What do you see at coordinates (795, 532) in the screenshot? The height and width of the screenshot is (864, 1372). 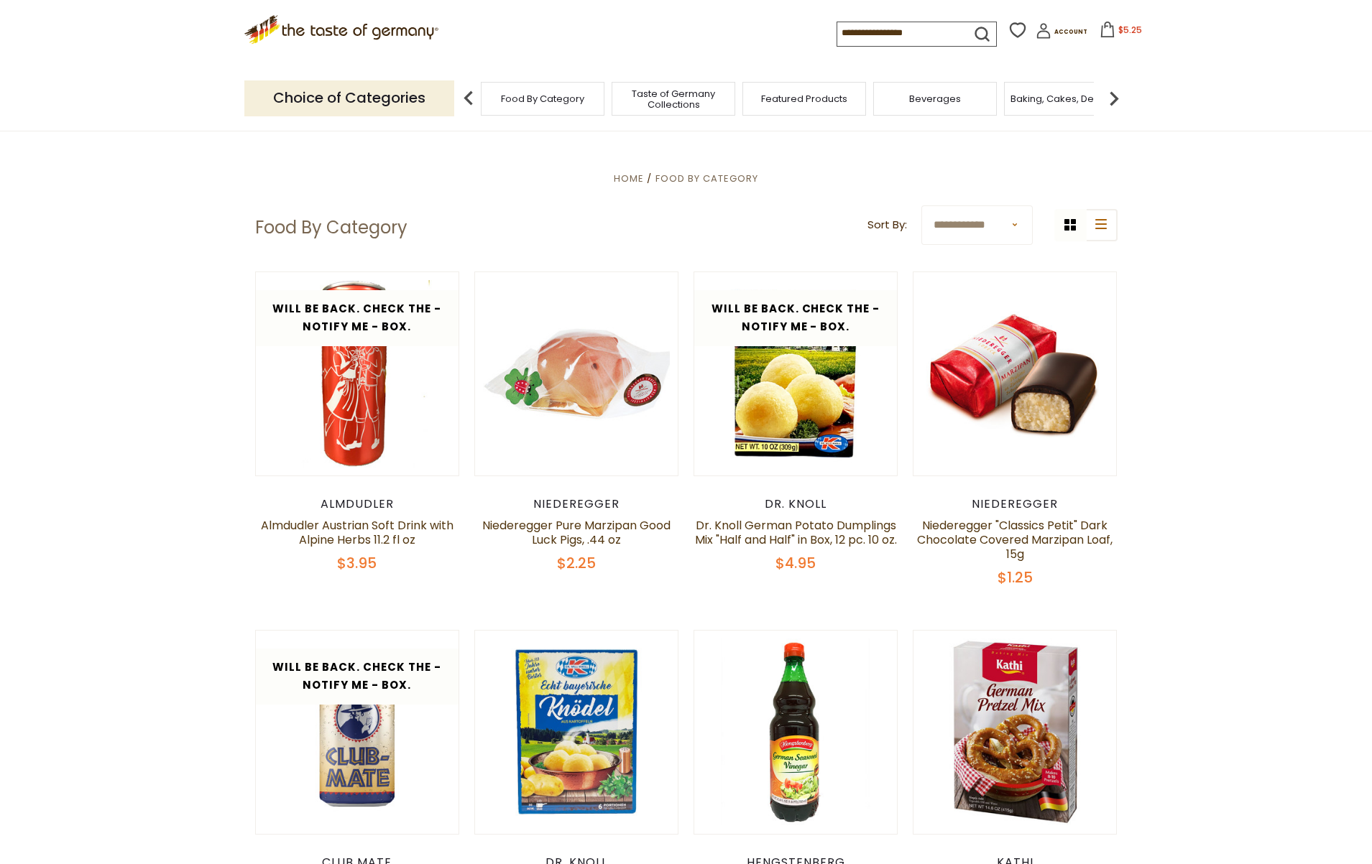 I see `a: Dr. Knoll German Potato Dumplings Mix "Half and Half" in Box, 12 pc. 10 oz.` at bounding box center [795, 532].